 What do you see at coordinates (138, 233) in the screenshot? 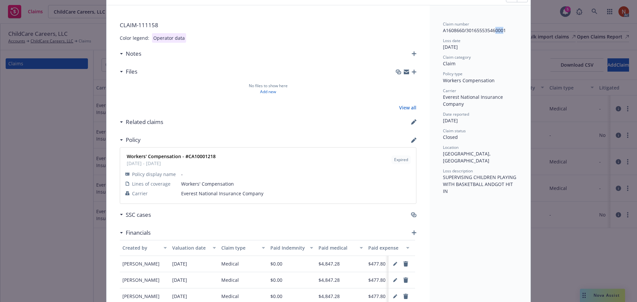
I see `h3: Financials` at bounding box center [138, 233].